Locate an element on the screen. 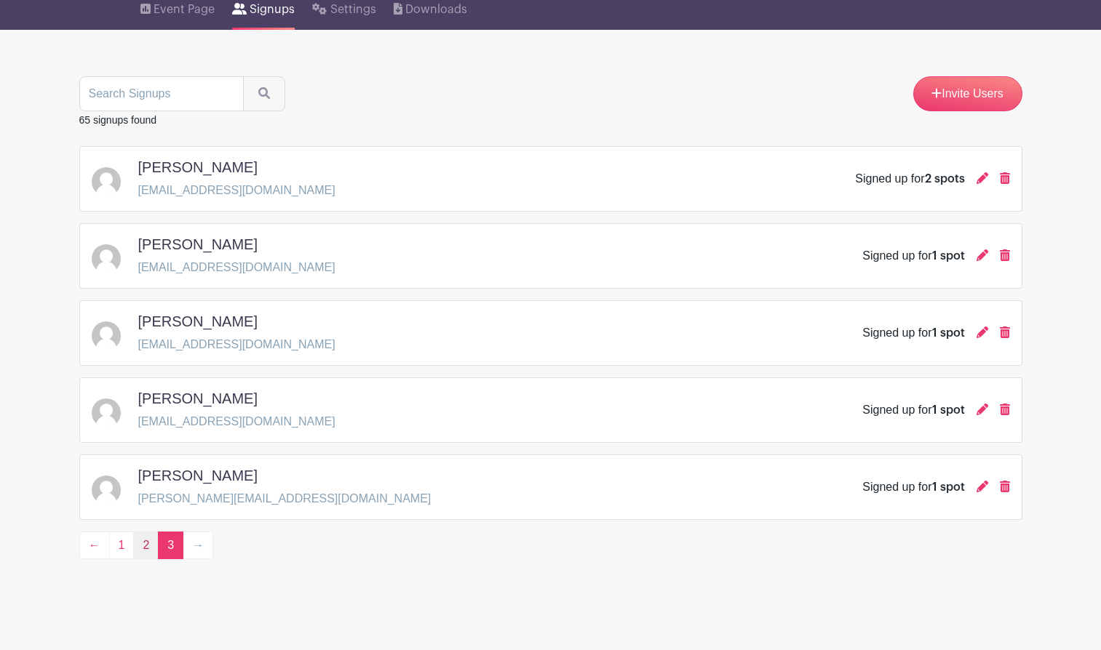 The height and width of the screenshot is (650, 1101). input: Search Signups is located at coordinates (162, 94).